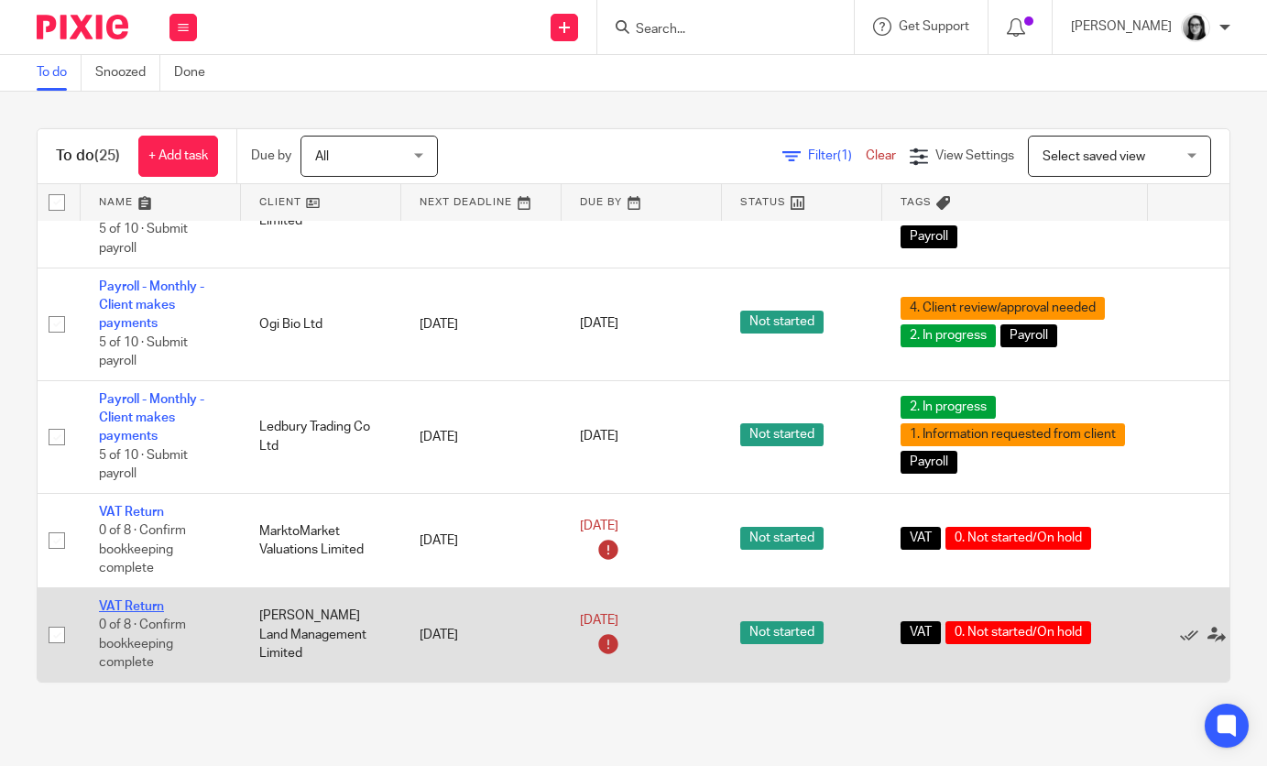  Describe the element at coordinates (1194, 635) in the screenshot. I see `a: Mark as done` at that location.